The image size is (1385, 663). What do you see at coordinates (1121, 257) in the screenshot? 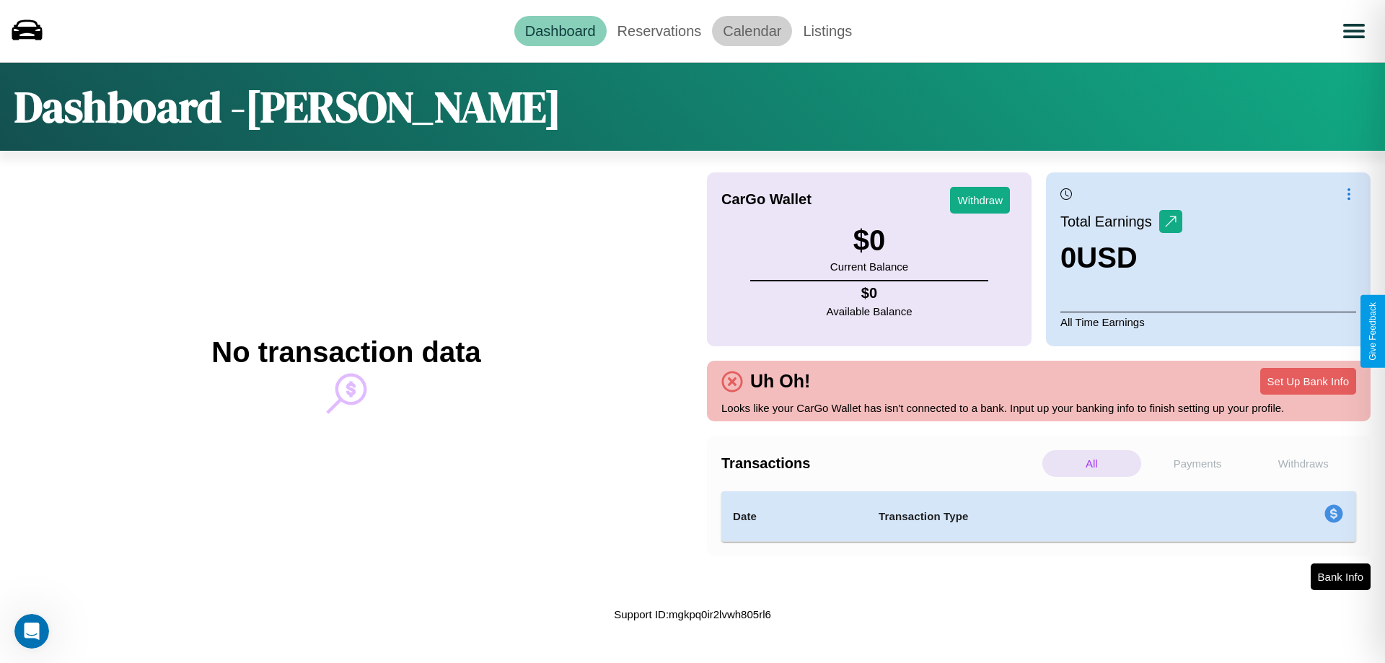
I see `h3: 0 USD` at bounding box center [1121, 257].